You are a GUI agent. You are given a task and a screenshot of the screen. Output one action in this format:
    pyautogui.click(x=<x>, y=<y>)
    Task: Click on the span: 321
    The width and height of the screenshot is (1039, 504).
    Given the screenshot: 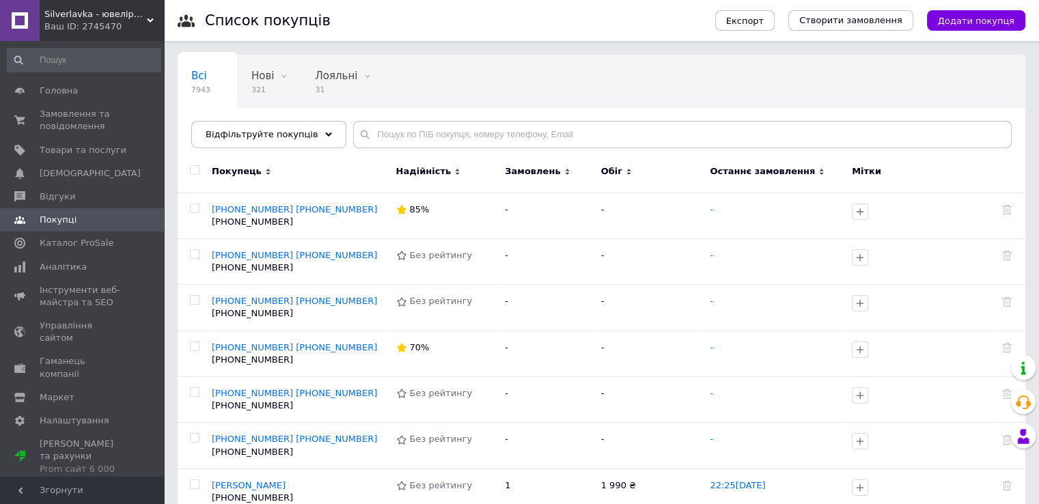 What is the action you would take?
    pyautogui.click(x=262, y=90)
    